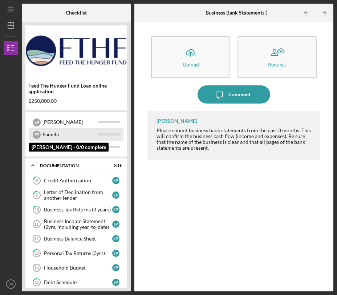 The width and height of the screenshot is (337, 295). What do you see at coordinates (76, 13) in the screenshot?
I see `b: Checklist` at bounding box center [76, 13].